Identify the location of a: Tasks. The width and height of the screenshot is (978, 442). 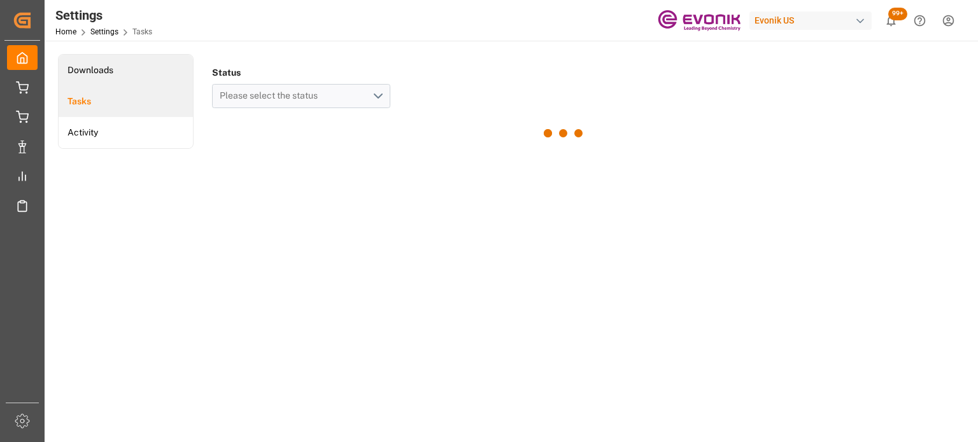
(125, 101).